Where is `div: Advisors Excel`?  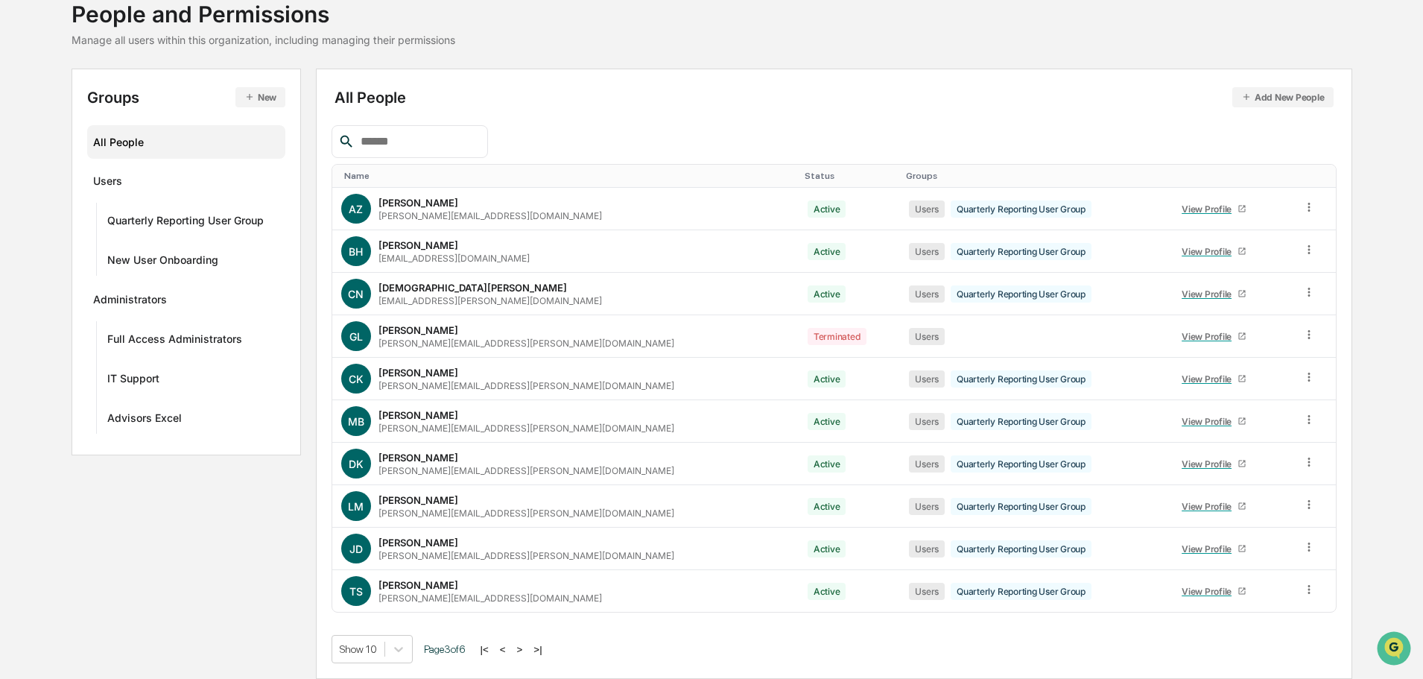 div: Advisors Excel is located at coordinates (145, 420).